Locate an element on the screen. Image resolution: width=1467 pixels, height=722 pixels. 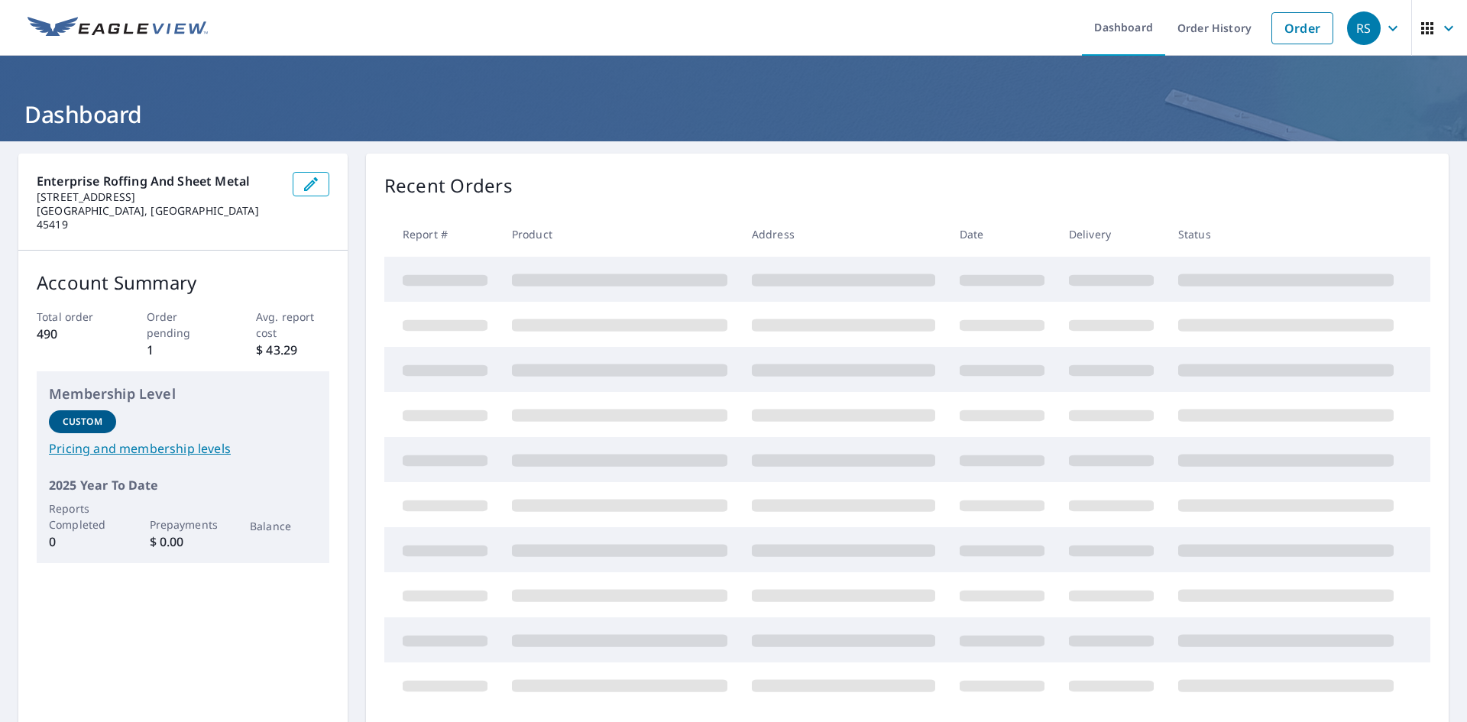
p: 2025 Year To Date is located at coordinates (183, 485).